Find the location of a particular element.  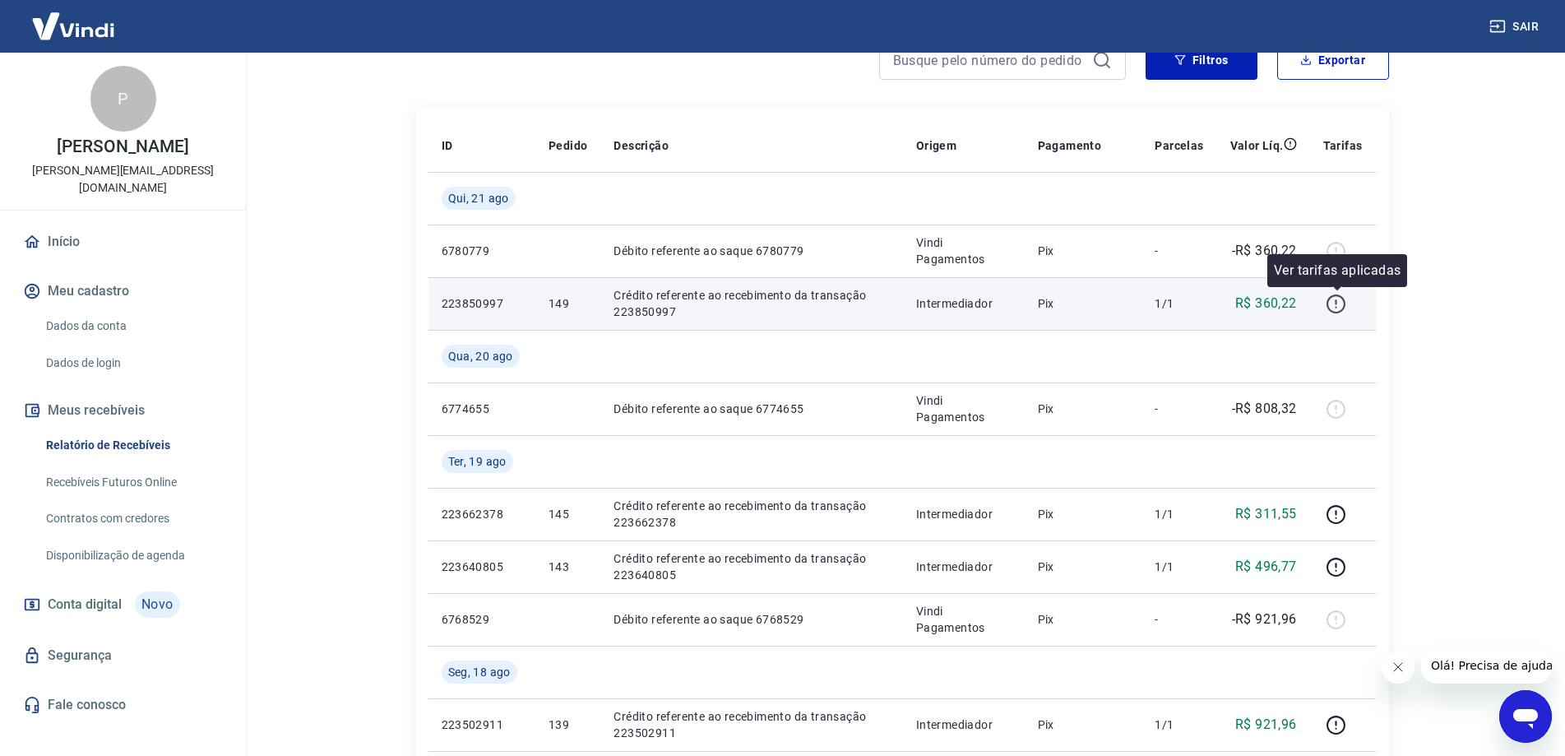

p: Tarifas is located at coordinates (1343, 146).